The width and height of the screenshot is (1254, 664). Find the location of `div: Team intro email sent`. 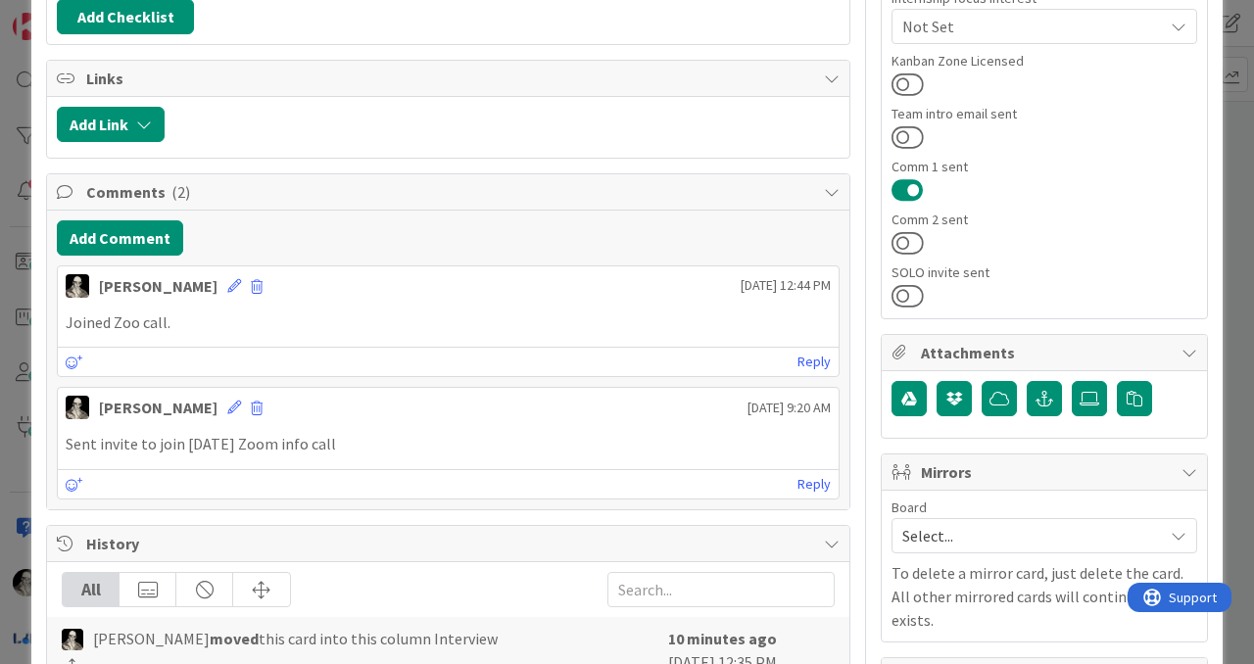

div: Team intro email sent is located at coordinates (1045, 114).